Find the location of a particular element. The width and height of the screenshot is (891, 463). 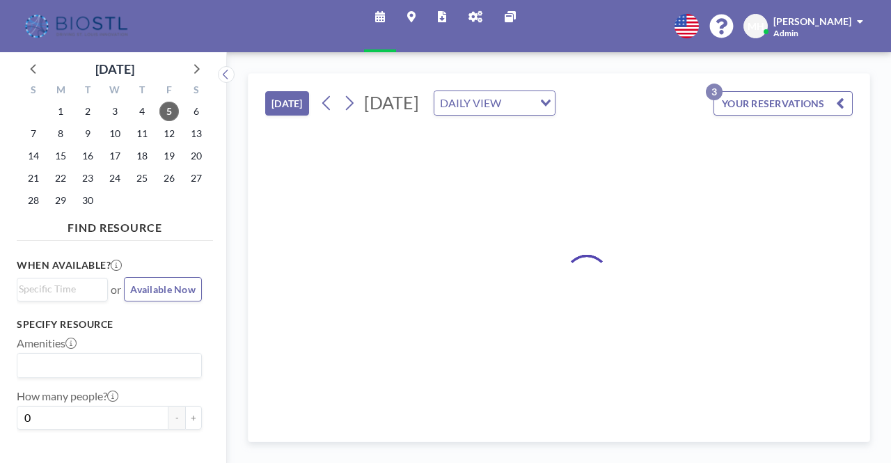

span: Wednesday, September 17, 2025 is located at coordinates (115, 156).